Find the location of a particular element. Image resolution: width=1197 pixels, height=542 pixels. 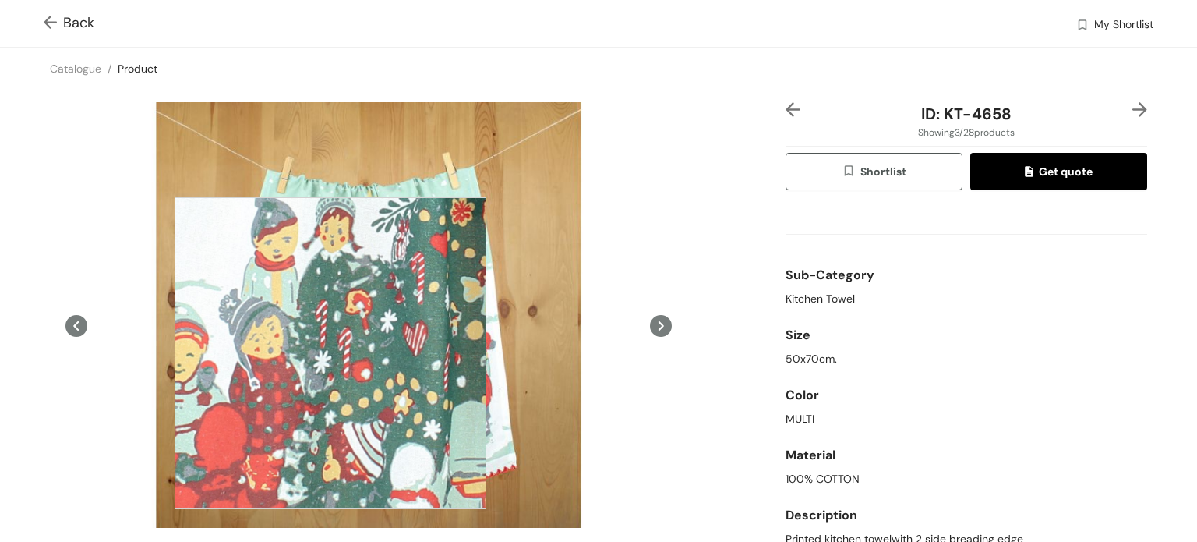

span: My Shortlist is located at coordinates (1124, 26).